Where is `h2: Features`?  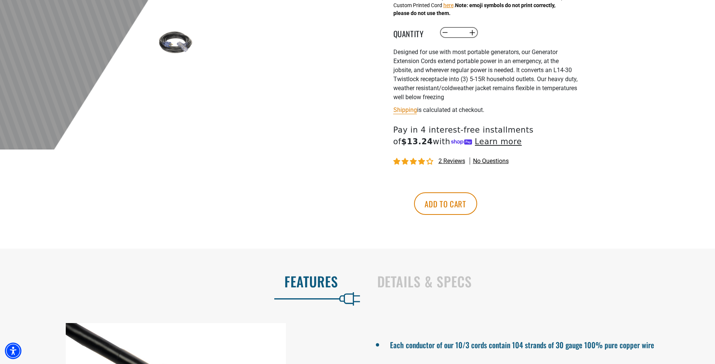 h2: Features is located at coordinates (177, 281).